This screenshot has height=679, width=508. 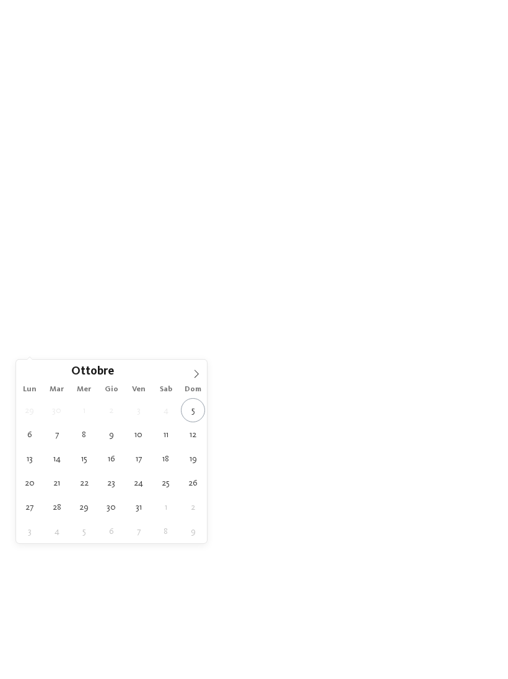 What do you see at coordinates (193, 506) in the screenshot?
I see `span: Novembre 2, 2025` at bounding box center [193, 506].